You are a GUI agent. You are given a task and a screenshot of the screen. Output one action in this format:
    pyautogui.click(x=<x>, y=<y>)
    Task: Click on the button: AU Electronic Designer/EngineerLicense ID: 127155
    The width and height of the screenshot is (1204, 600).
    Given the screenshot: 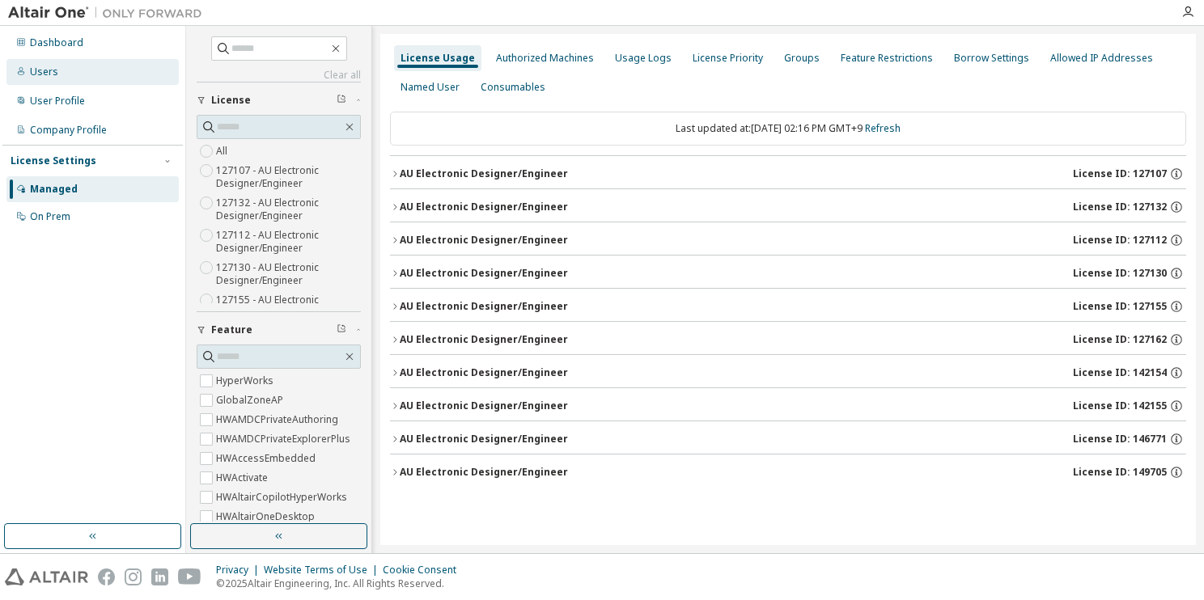 What is the action you would take?
    pyautogui.click(x=788, y=307)
    